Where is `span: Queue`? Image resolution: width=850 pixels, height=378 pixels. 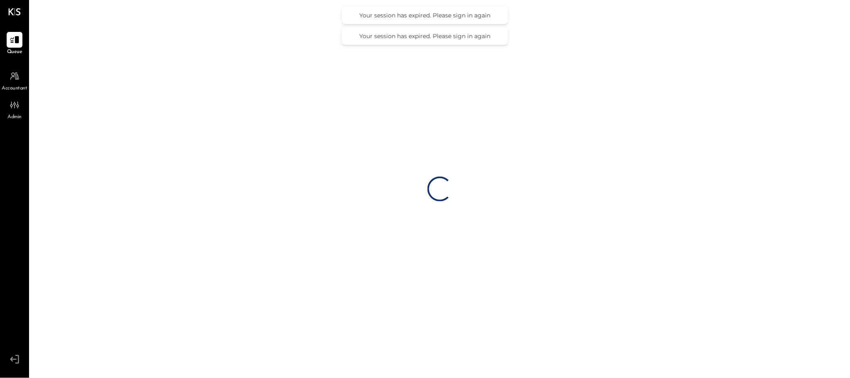
span: Queue is located at coordinates (15, 52).